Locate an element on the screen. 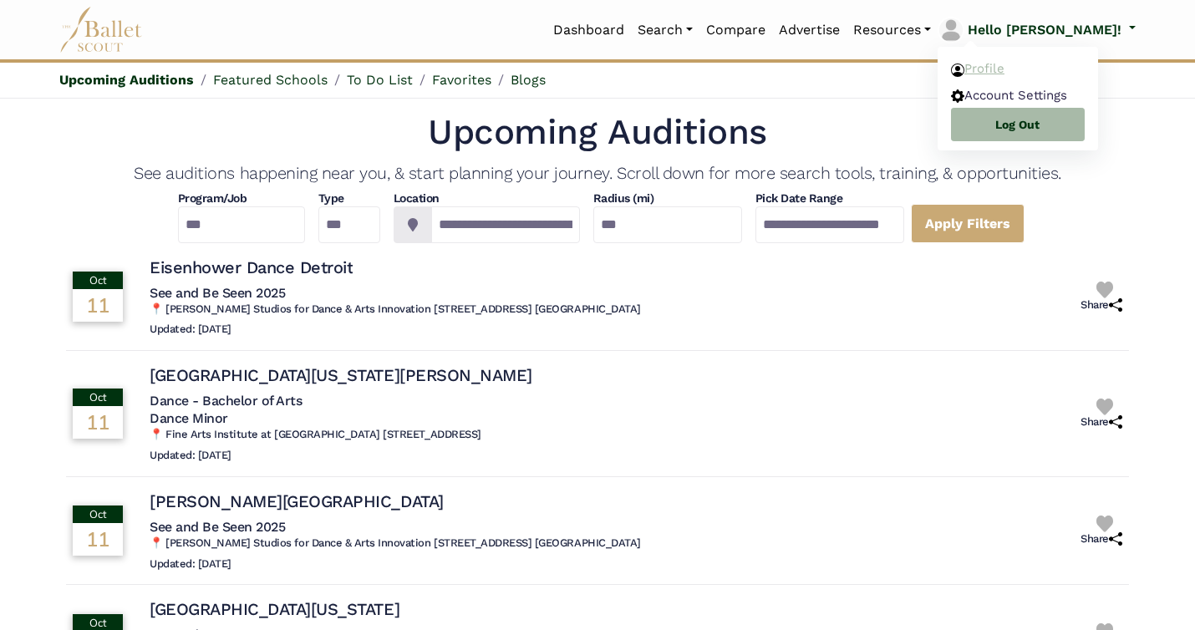 The width and height of the screenshot is (1195, 630). h1: Upcoming Auditions is located at coordinates (598, 132).